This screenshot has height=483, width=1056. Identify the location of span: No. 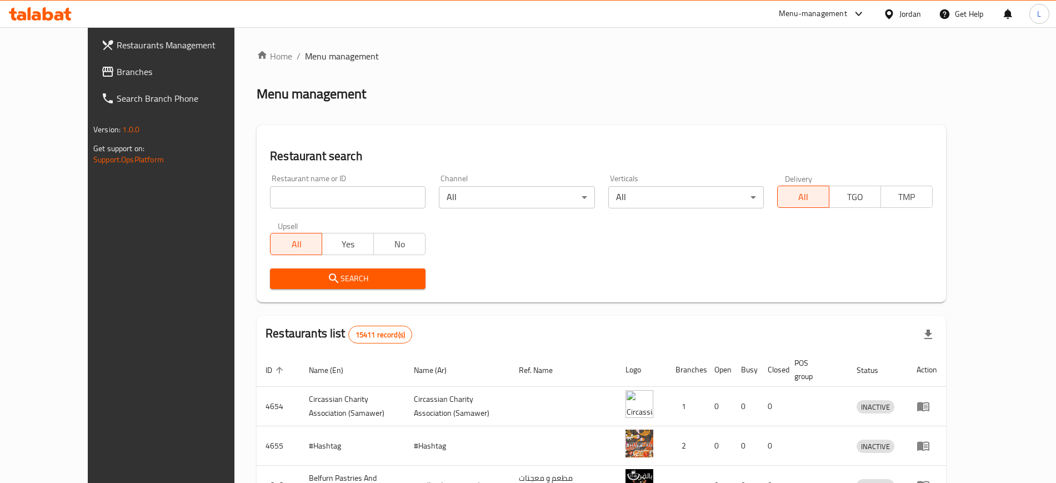
(399, 244).